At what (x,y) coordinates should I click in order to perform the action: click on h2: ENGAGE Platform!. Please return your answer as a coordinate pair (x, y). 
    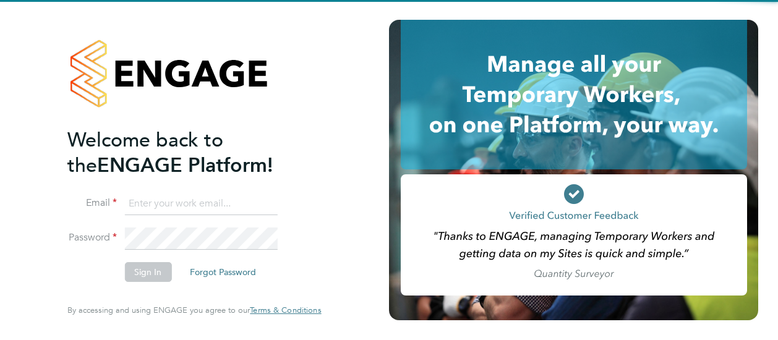
    Looking at the image, I should click on (188, 153).